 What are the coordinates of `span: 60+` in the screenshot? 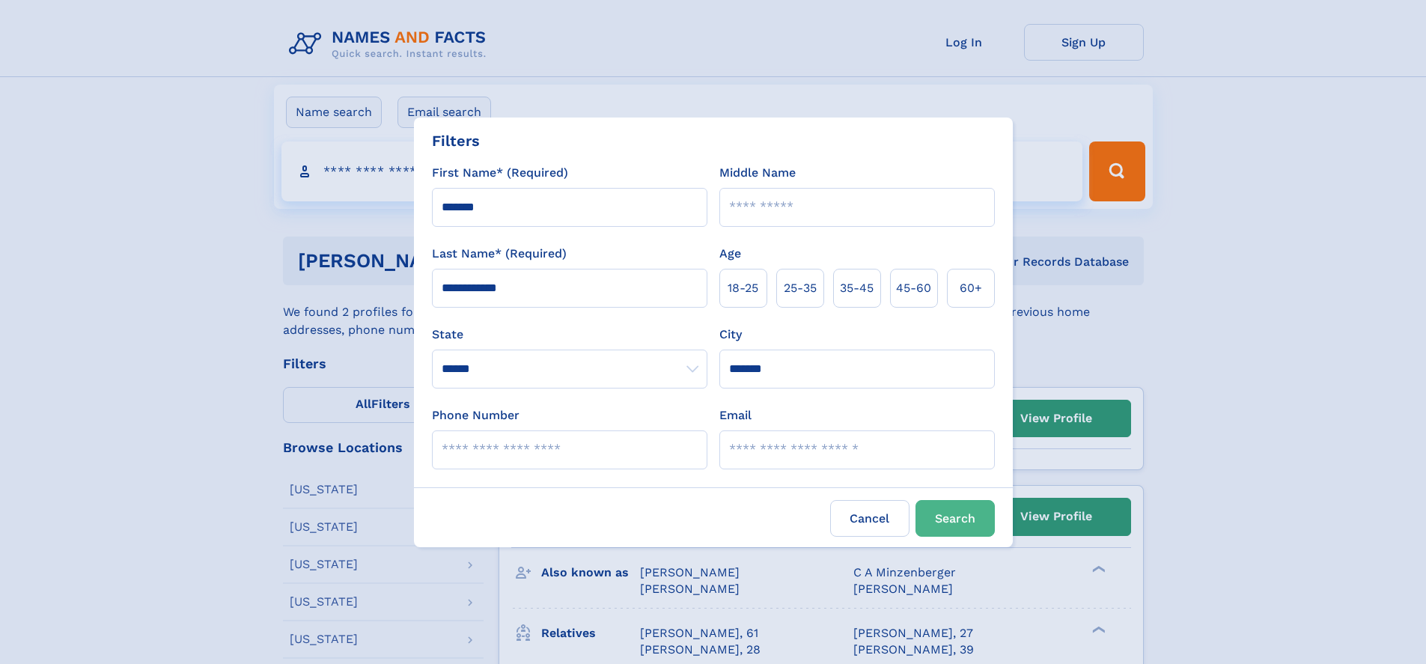 It's located at (971, 288).